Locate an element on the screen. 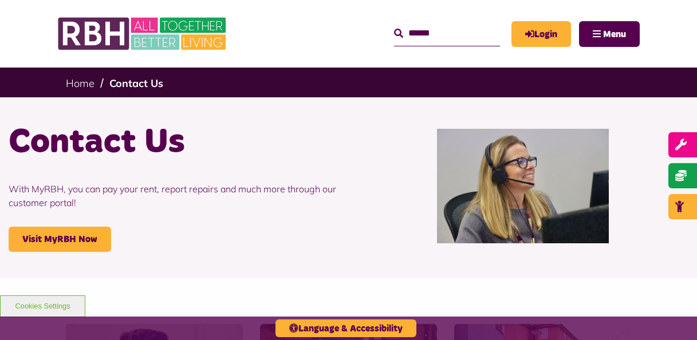 This screenshot has width=697, height=340. h1: Contact Us is located at coordinates (174, 143).